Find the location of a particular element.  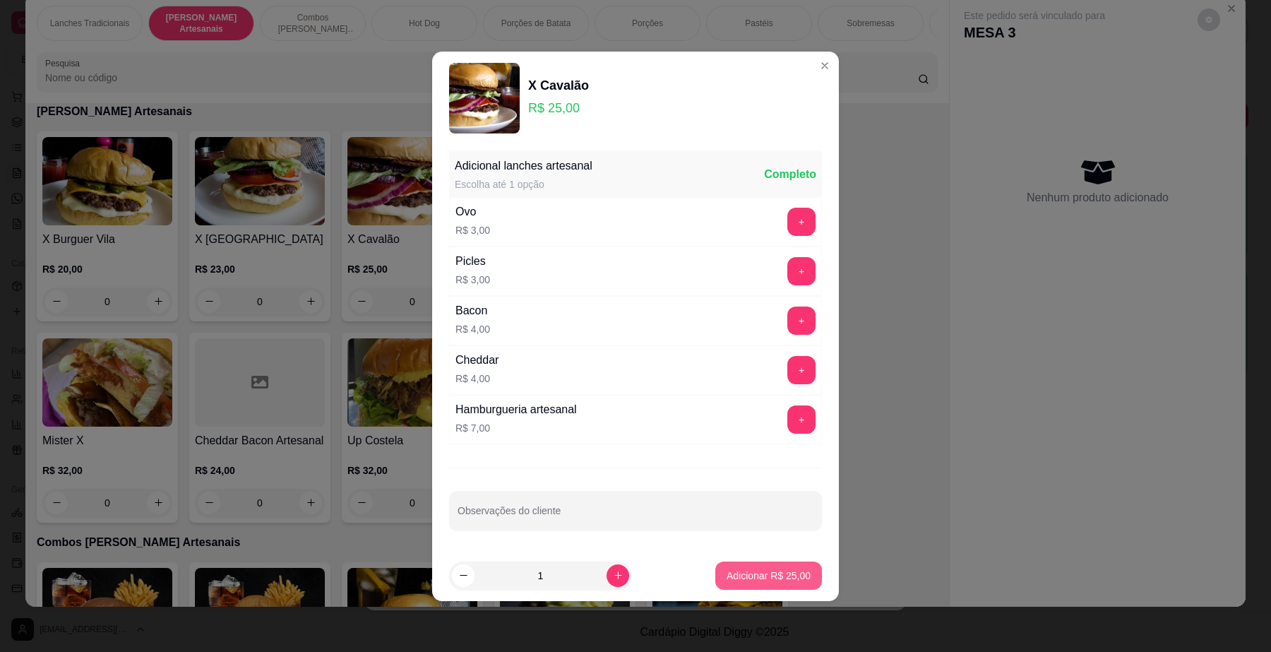

div: Bacon is located at coordinates (472, 311).